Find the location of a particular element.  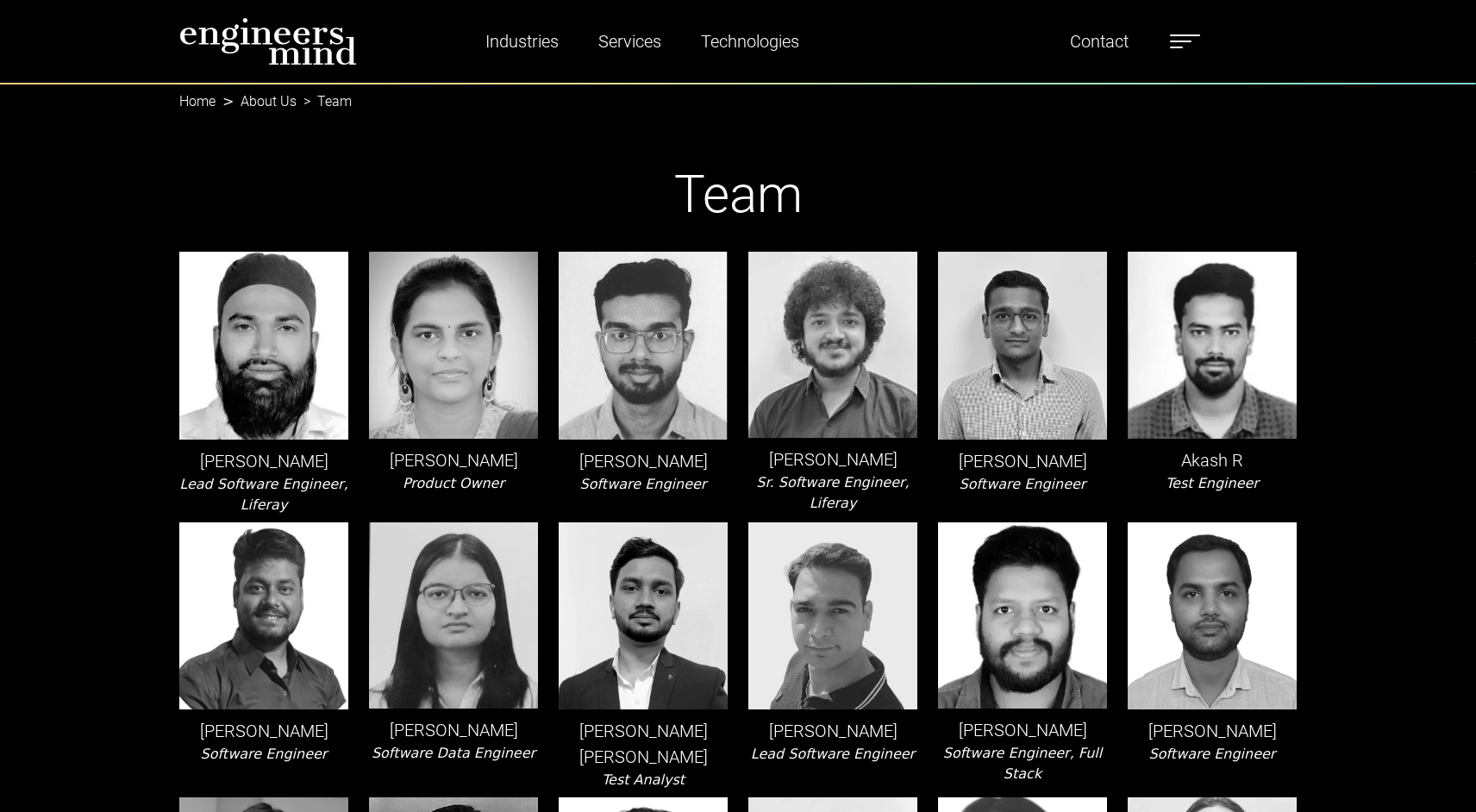

a: Industries is located at coordinates (522, 41).